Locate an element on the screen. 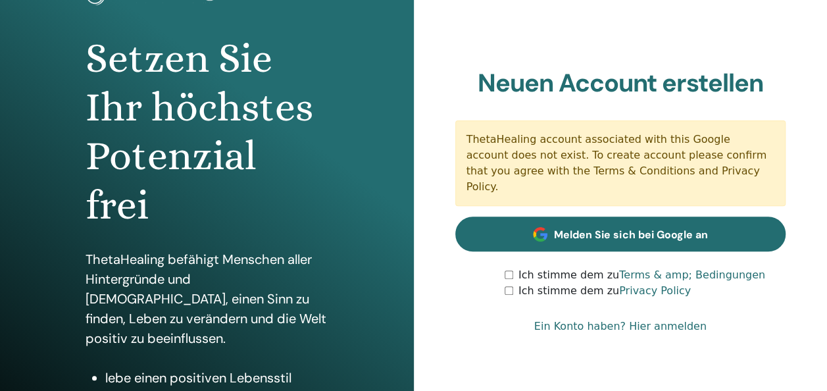 Image resolution: width=827 pixels, height=391 pixels. a: Ein Konto haben? Hier anmelden is located at coordinates (620, 326).